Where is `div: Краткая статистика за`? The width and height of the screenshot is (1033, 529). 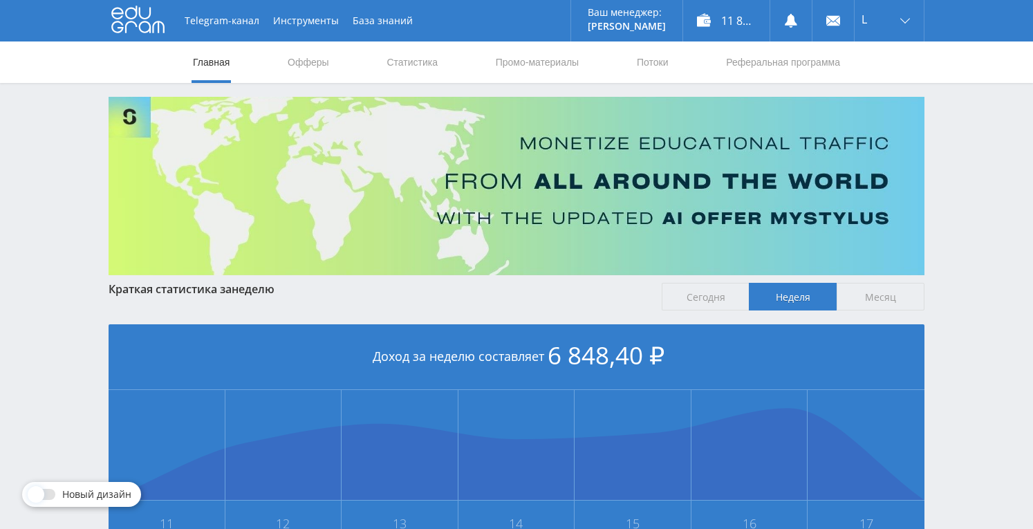
div: Краткая статистика за is located at coordinates (378, 289).